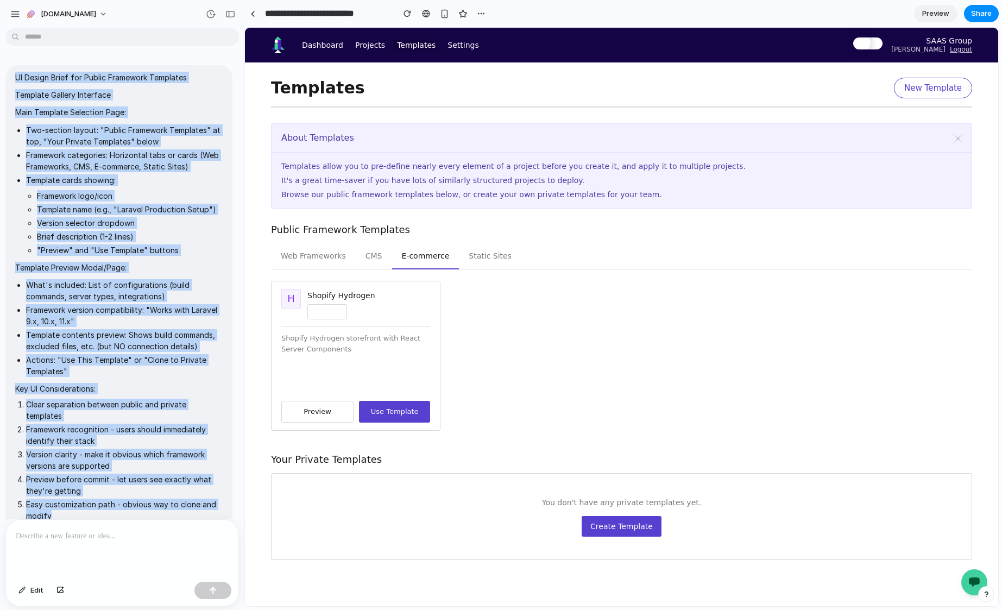 Image resolution: width=1002 pixels, height=610 pixels. I want to click on button: E-commerce, so click(181, 229).